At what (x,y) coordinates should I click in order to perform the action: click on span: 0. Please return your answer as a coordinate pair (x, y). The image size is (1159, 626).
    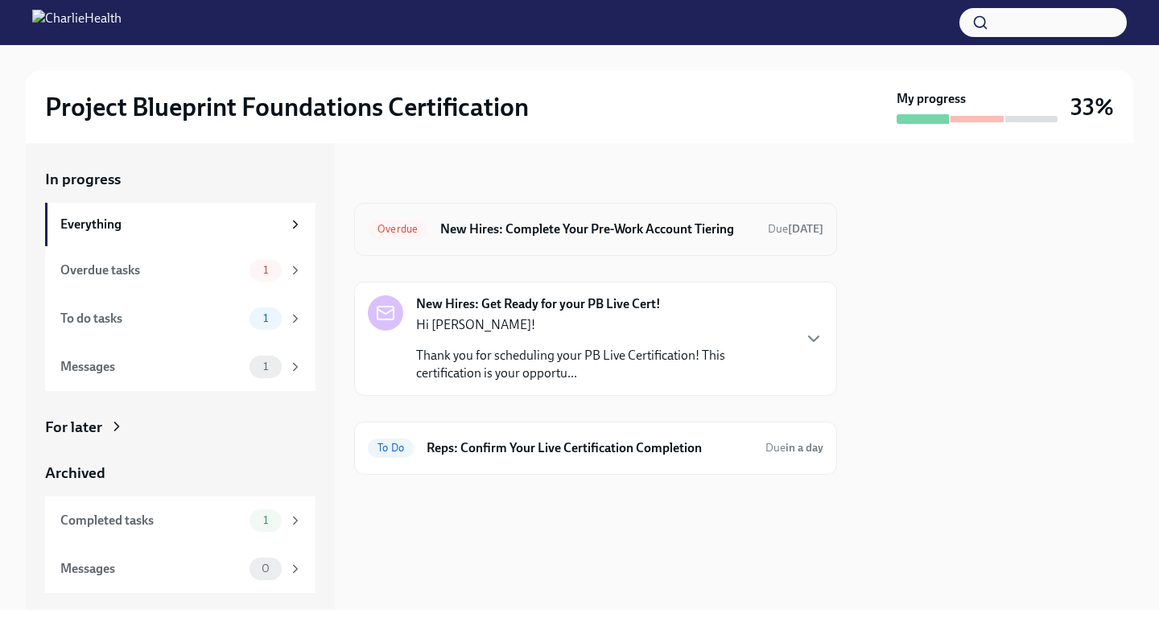
    Looking at the image, I should click on (266, 568).